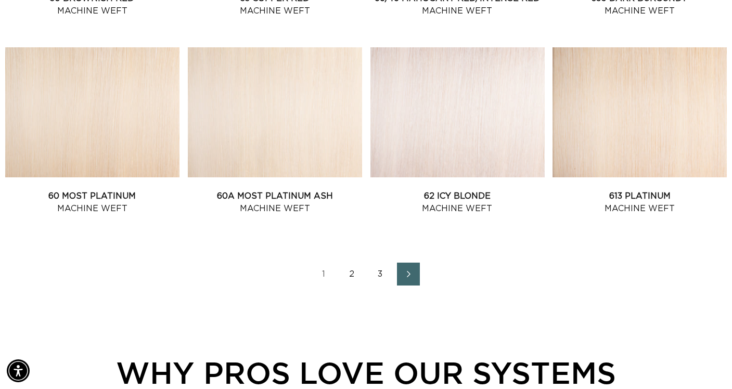 This screenshot has width=732, height=389. What do you see at coordinates (324, 274) in the screenshot?
I see `a: Page 1` at bounding box center [324, 274].